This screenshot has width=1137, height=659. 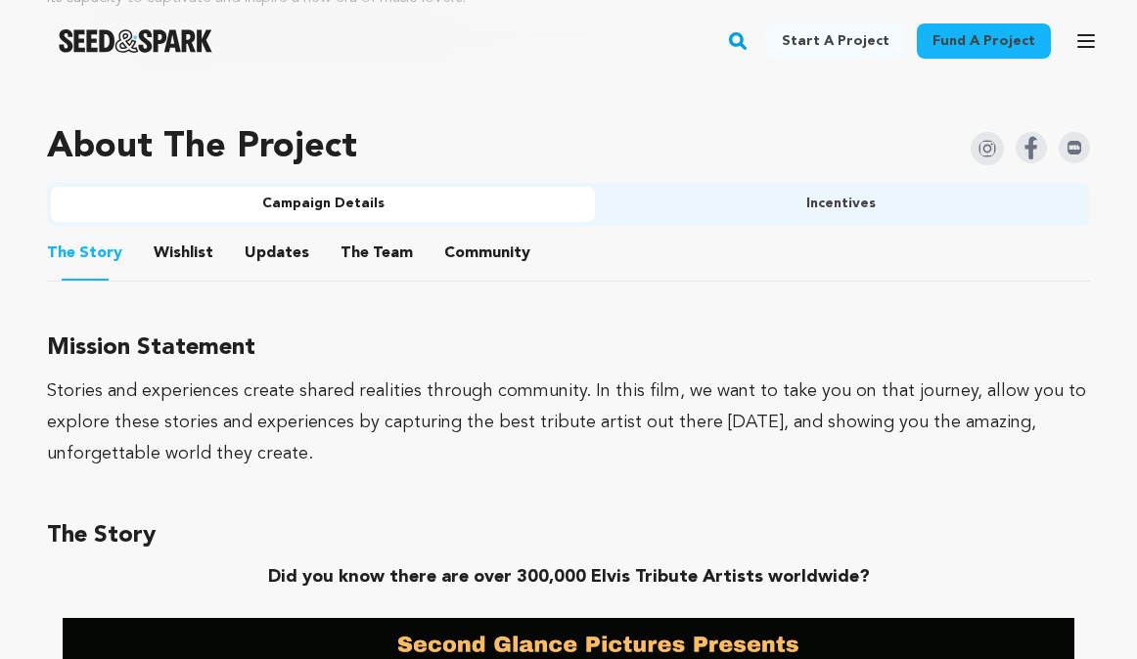 What do you see at coordinates (1031, 148) in the screenshot?
I see `img: Seed&Spark Facebook Icon` at bounding box center [1031, 148].